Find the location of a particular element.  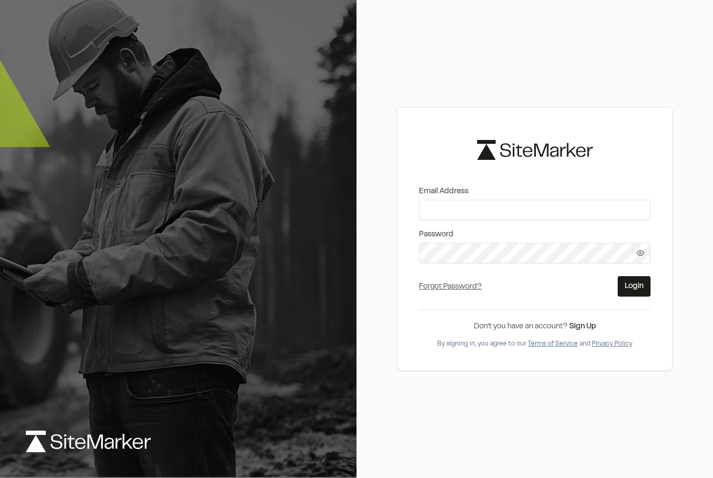

label: Password is located at coordinates (535, 235).